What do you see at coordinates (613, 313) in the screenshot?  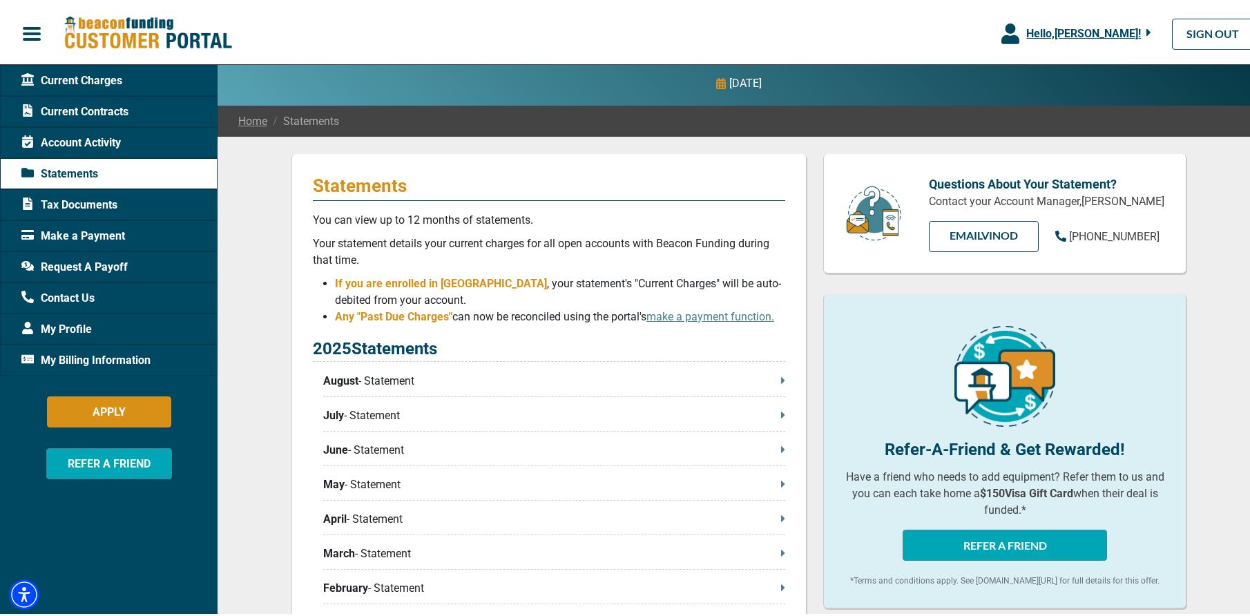 I see `span: can now be reconciled using the portal's` at bounding box center [613, 313].